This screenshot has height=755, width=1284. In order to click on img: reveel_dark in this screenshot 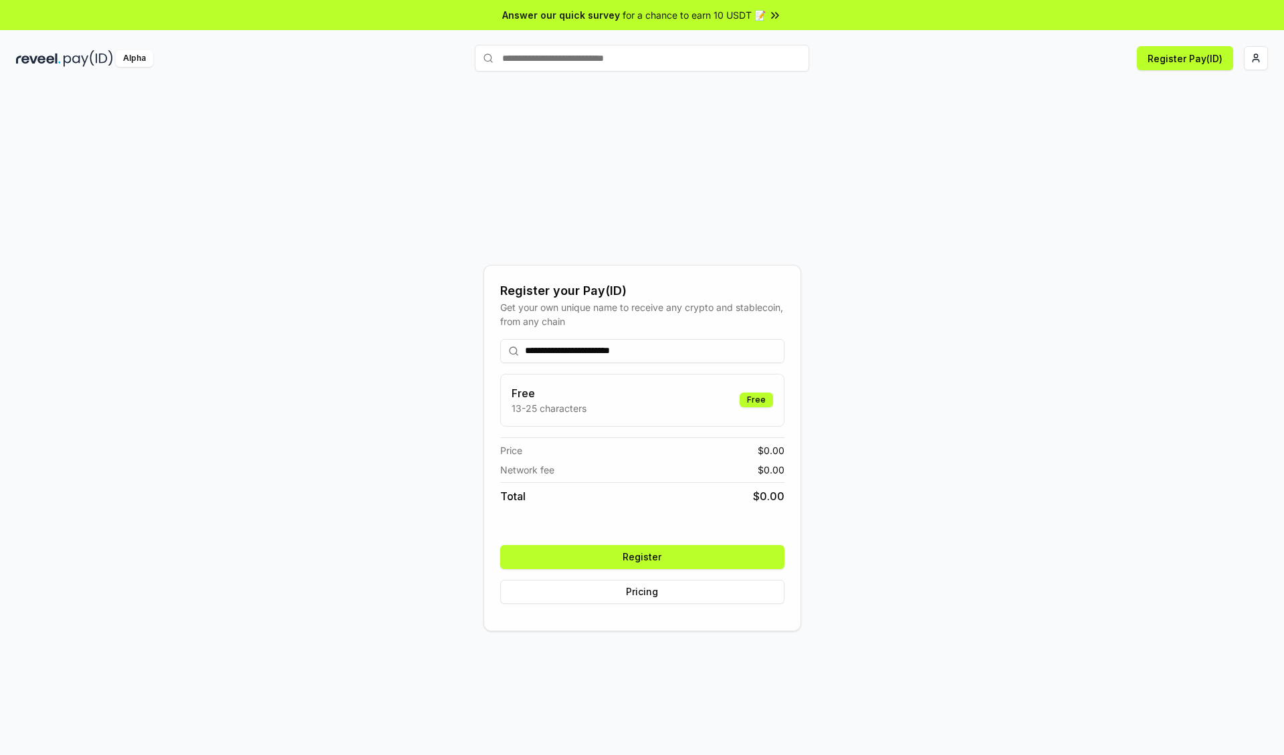, I will do `click(38, 58)`.